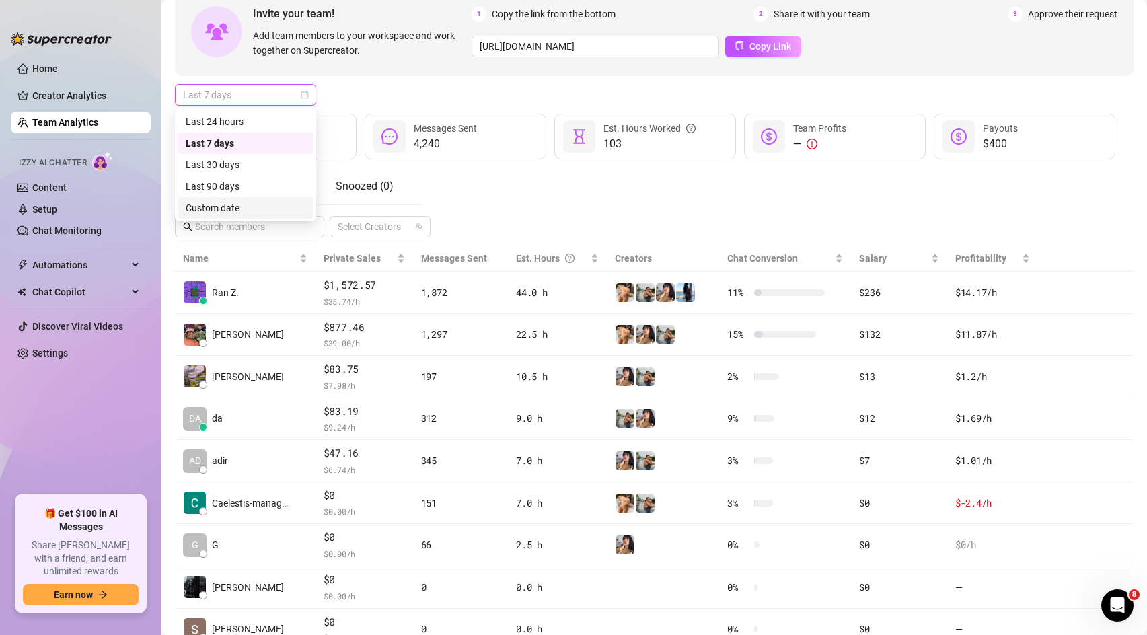 This screenshot has width=1147, height=635. I want to click on span: 0 %, so click(738, 545).